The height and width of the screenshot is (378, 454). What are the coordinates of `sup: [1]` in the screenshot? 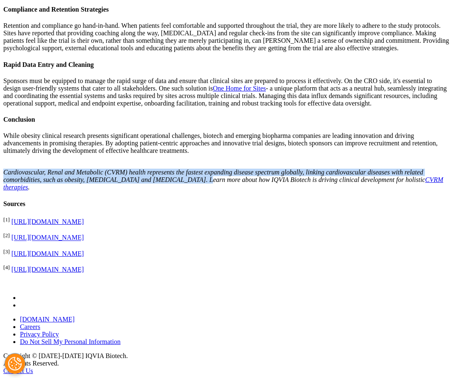 It's located at (7, 220).